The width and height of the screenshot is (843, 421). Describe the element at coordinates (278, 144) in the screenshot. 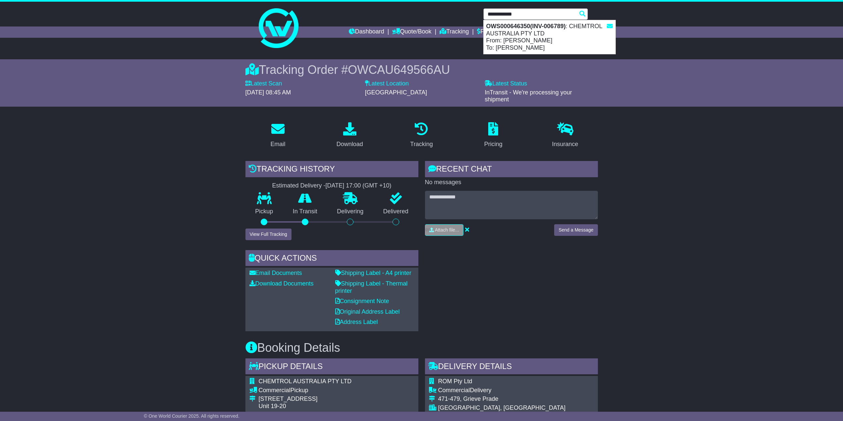

I see `div: Email` at that location.